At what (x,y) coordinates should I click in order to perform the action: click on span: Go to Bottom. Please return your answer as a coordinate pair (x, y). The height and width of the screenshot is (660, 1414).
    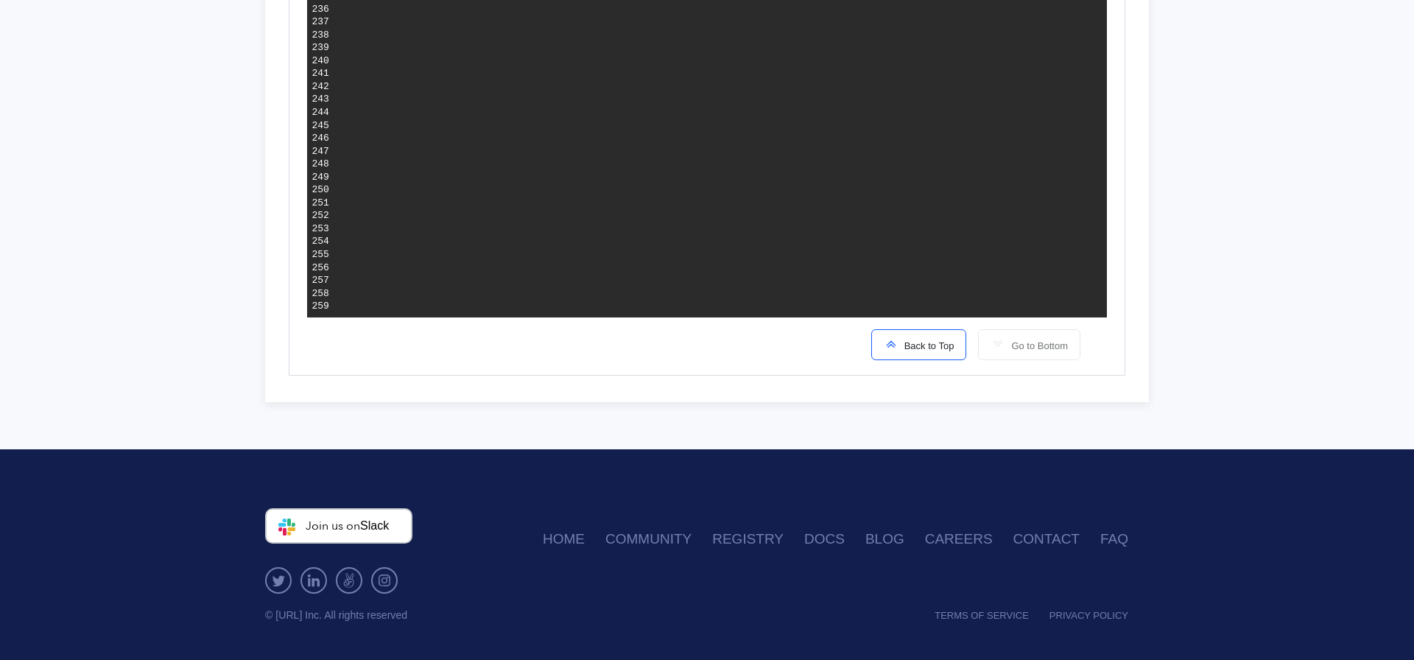
    Looking at the image, I should click on (1036, 345).